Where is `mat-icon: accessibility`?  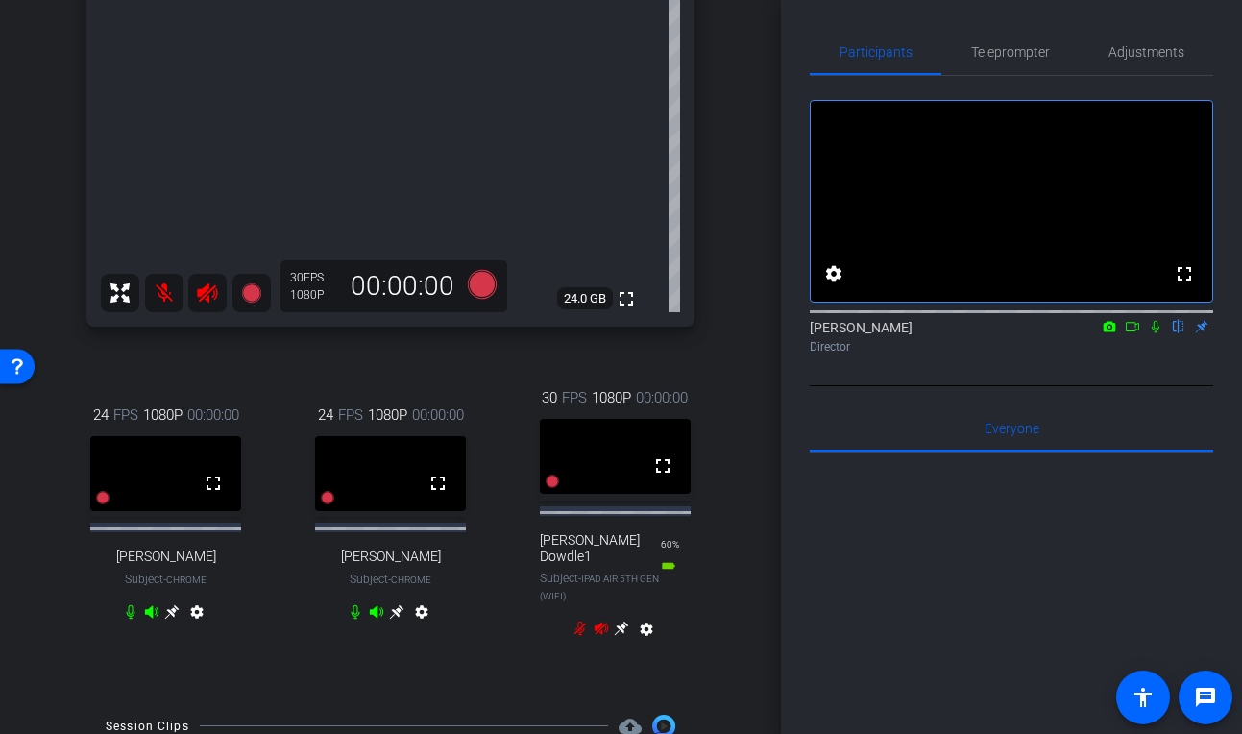 mat-icon: accessibility is located at coordinates (1143, 697).